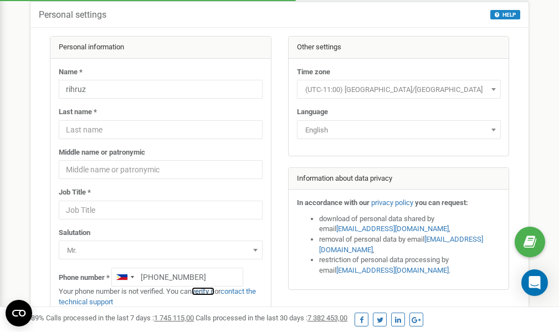 The image size is (559, 332). Describe the element at coordinates (125, 277) in the screenshot. I see `div: Telephone country code` at that location.